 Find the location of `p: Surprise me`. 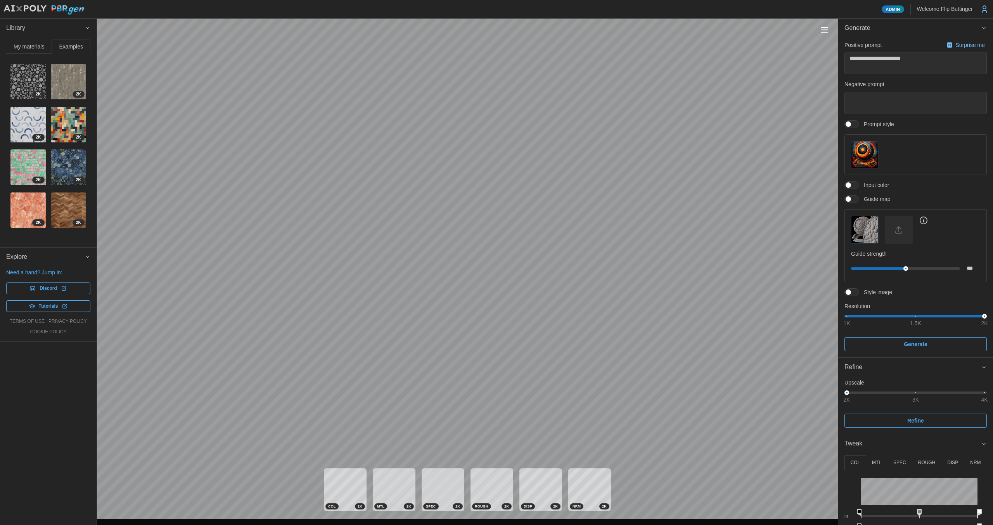

p: Surprise me is located at coordinates (971, 45).